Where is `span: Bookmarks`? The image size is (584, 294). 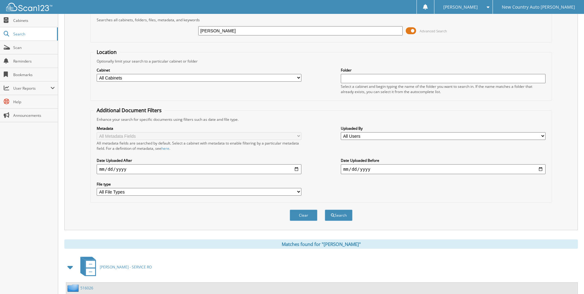 span: Bookmarks is located at coordinates (34, 75).